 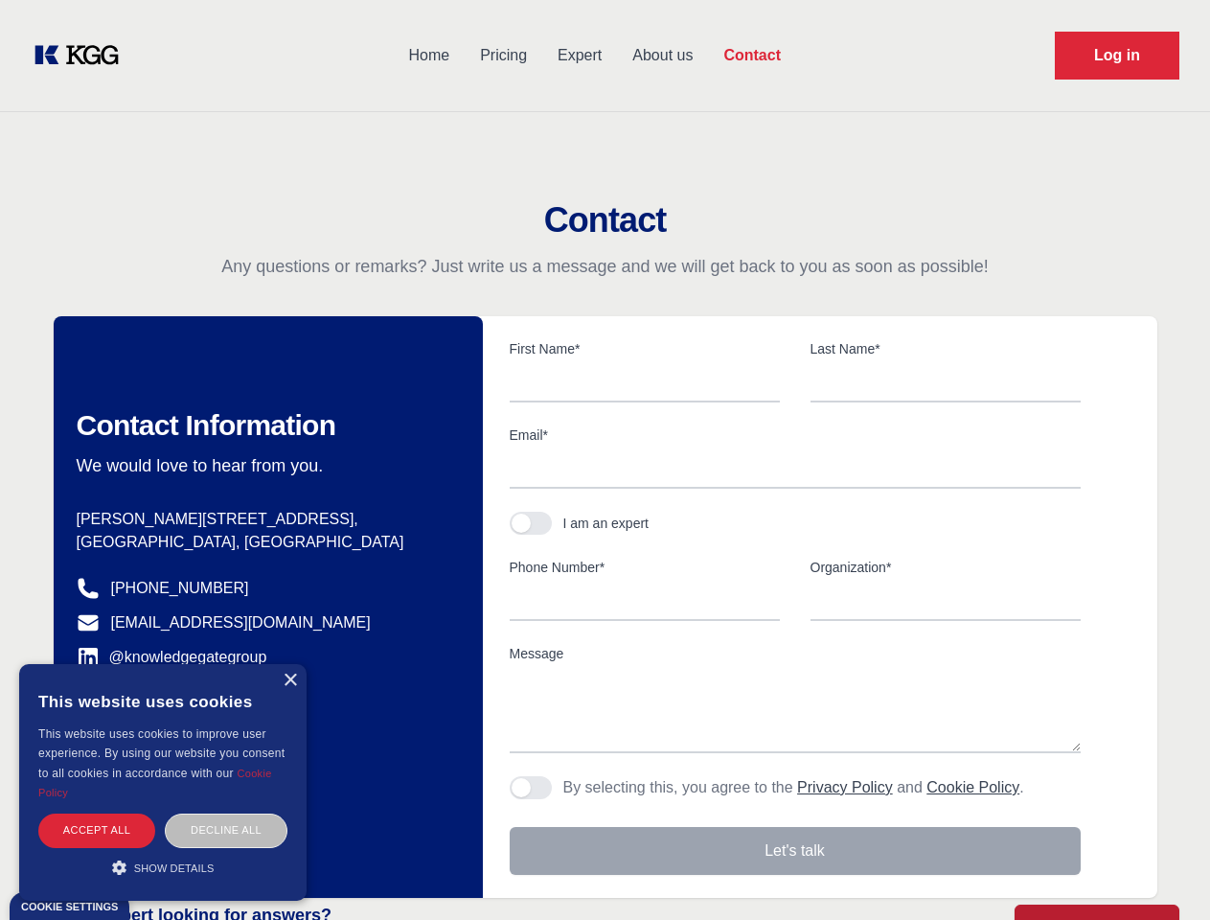 I want to click on div: Chat Widget, so click(x=1162, y=874).